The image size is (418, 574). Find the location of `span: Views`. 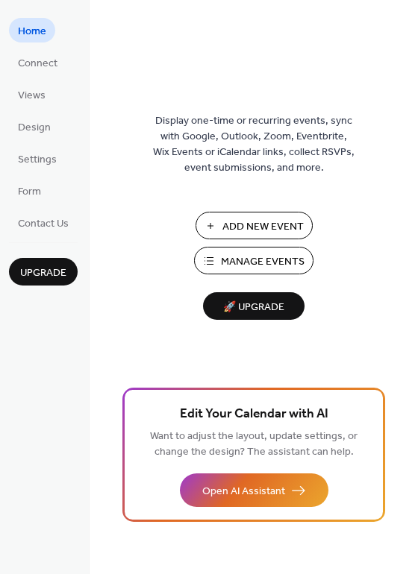

span: Views is located at coordinates (31, 95).